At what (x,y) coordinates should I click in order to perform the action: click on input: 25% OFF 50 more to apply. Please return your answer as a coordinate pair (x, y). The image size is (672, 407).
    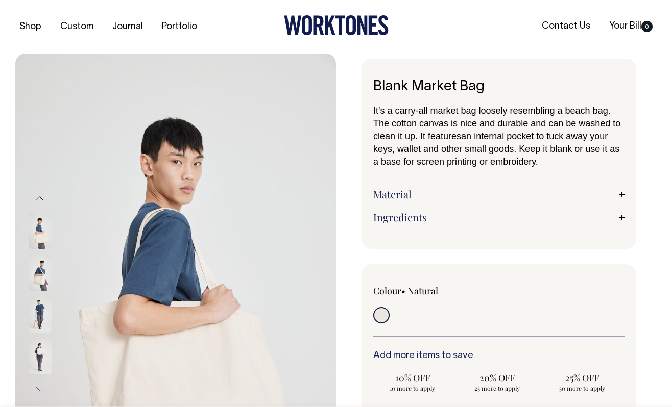
    Looking at the image, I should click on (582, 382).